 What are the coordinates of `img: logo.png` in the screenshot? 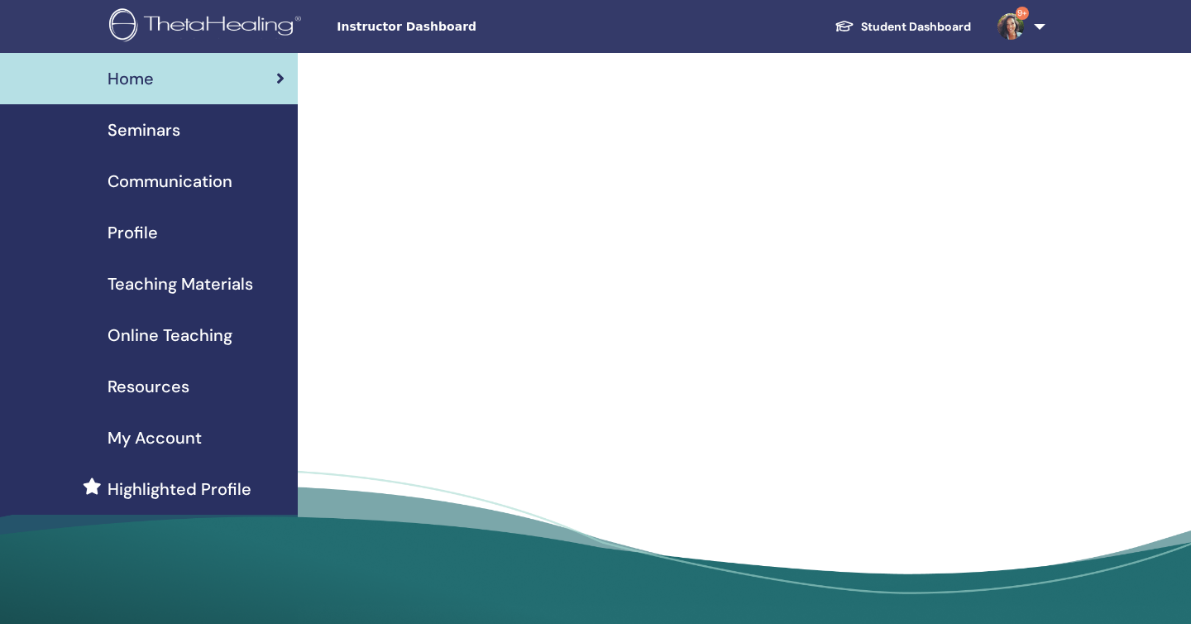 It's located at (208, 26).